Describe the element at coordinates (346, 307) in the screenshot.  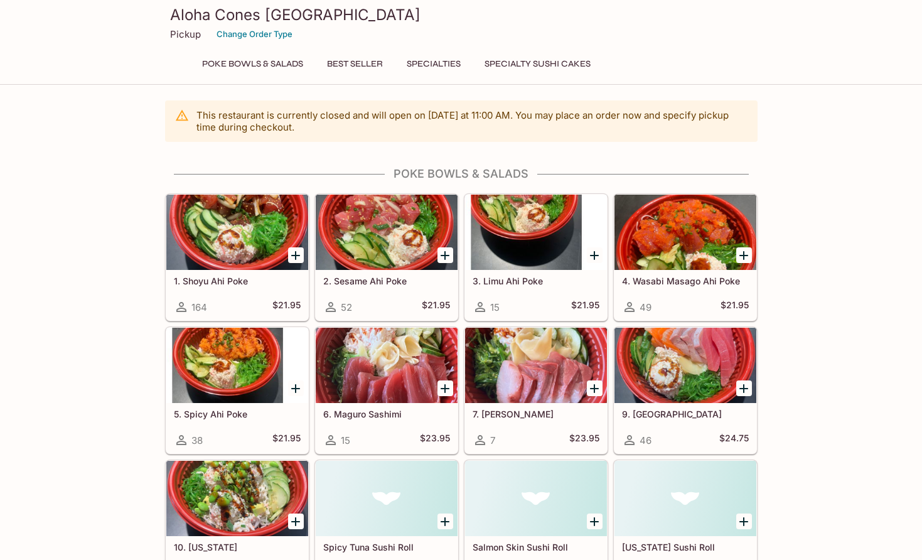
I see `span: 52` at that location.